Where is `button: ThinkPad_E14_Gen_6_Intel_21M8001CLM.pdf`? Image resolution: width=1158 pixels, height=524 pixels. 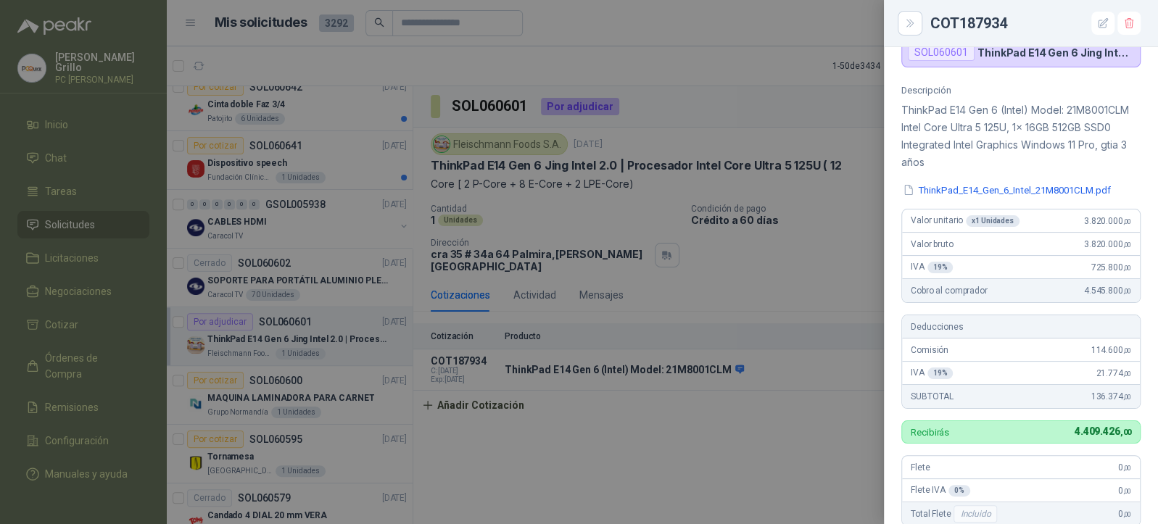 button: ThinkPad_E14_Gen_6_Intel_21M8001CLM.pdf is located at coordinates (1007, 190).